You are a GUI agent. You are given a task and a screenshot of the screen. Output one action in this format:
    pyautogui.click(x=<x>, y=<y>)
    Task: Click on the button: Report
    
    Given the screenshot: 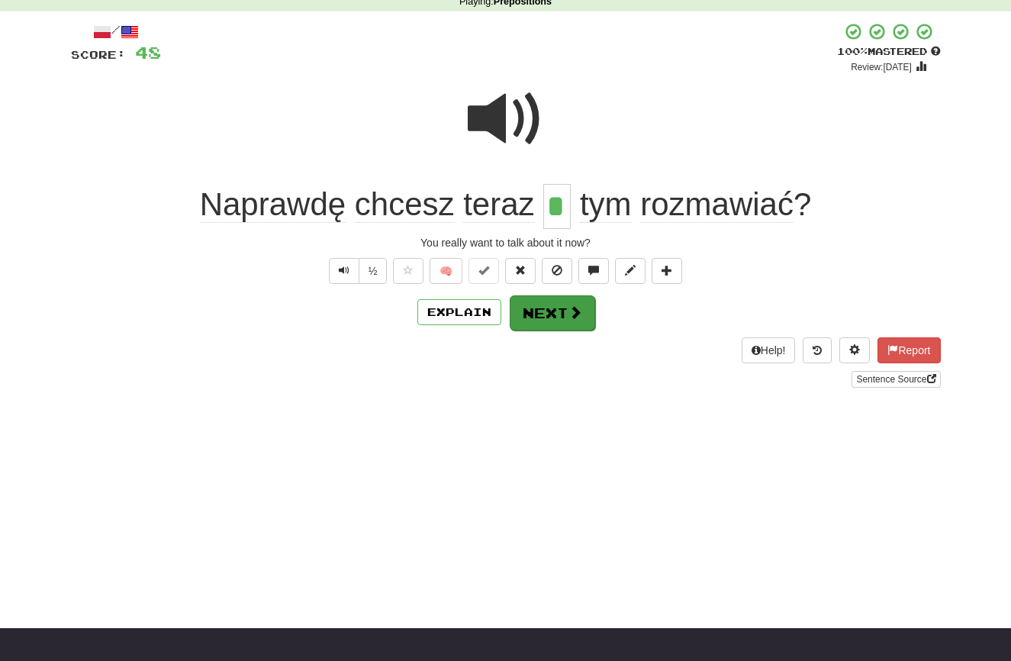 What is the action you would take?
    pyautogui.click(x=909, y=350)
    